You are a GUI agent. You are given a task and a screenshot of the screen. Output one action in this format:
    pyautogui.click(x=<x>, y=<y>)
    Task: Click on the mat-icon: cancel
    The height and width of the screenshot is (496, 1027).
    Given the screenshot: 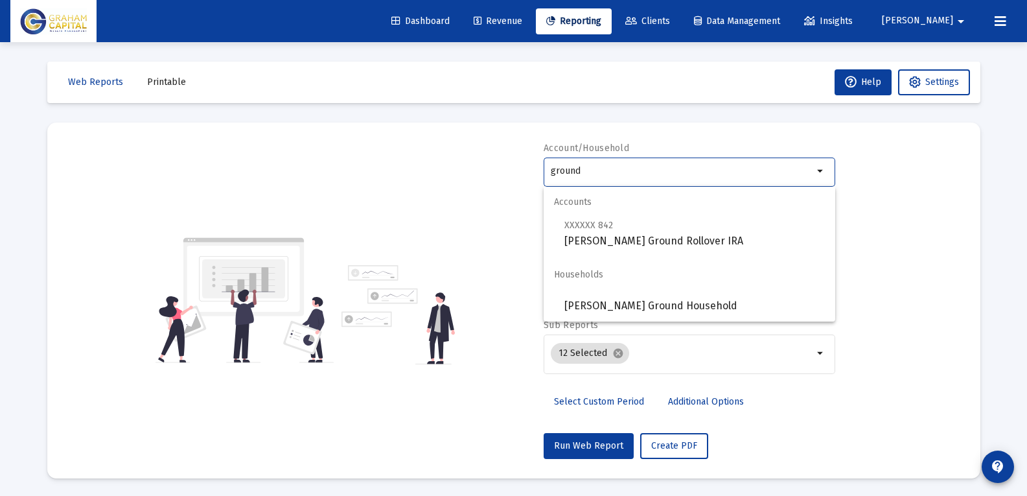 What is the action you would take?
    pyautogui.click(x=618, y=353)
    